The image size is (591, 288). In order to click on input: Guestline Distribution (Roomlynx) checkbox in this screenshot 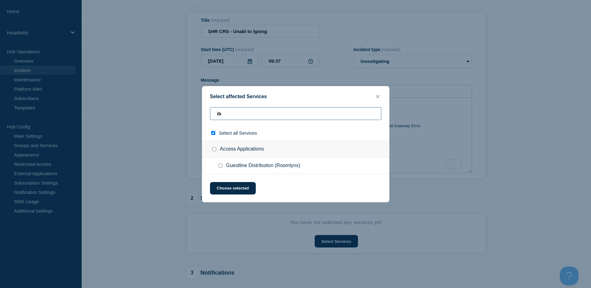, I will do `click(220, 165)`.